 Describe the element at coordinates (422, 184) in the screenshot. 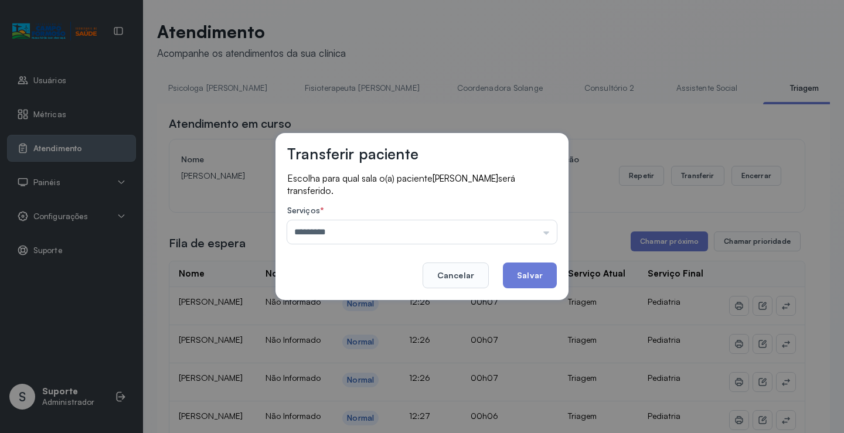

I see `p: Escolha para qual sala o(a) paciente será transferido.` at that location.